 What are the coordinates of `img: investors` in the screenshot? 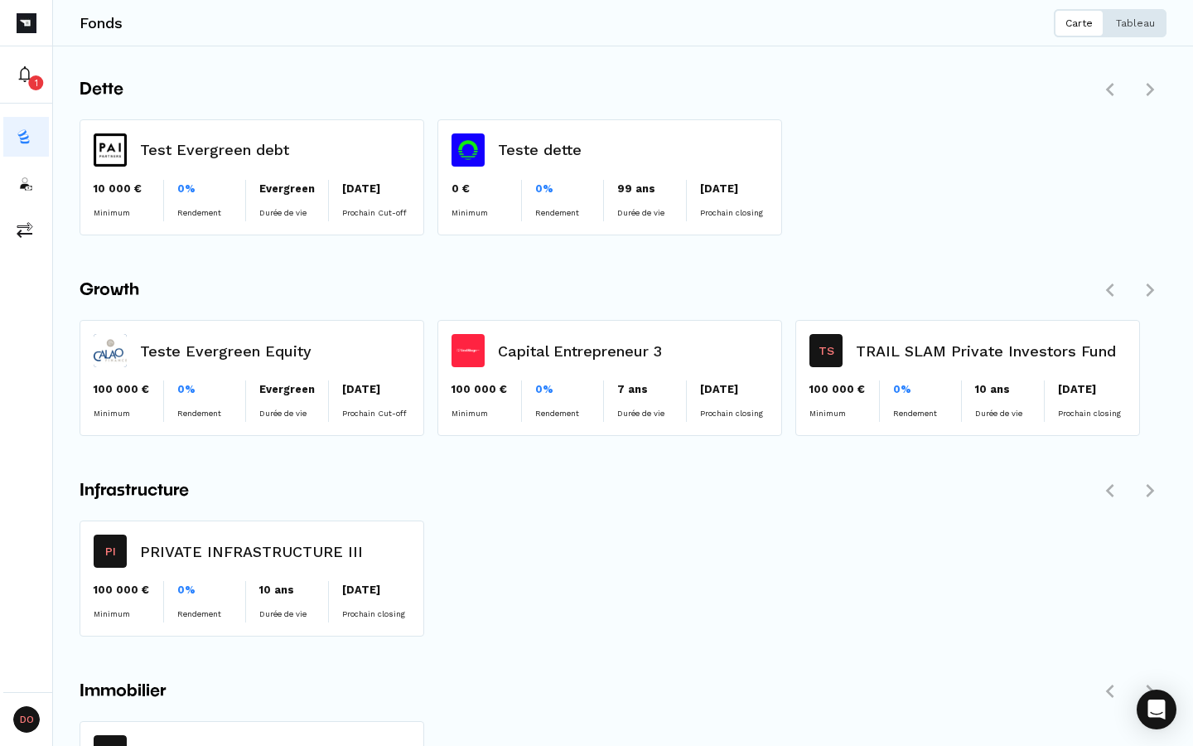 It's located at (25, 183).